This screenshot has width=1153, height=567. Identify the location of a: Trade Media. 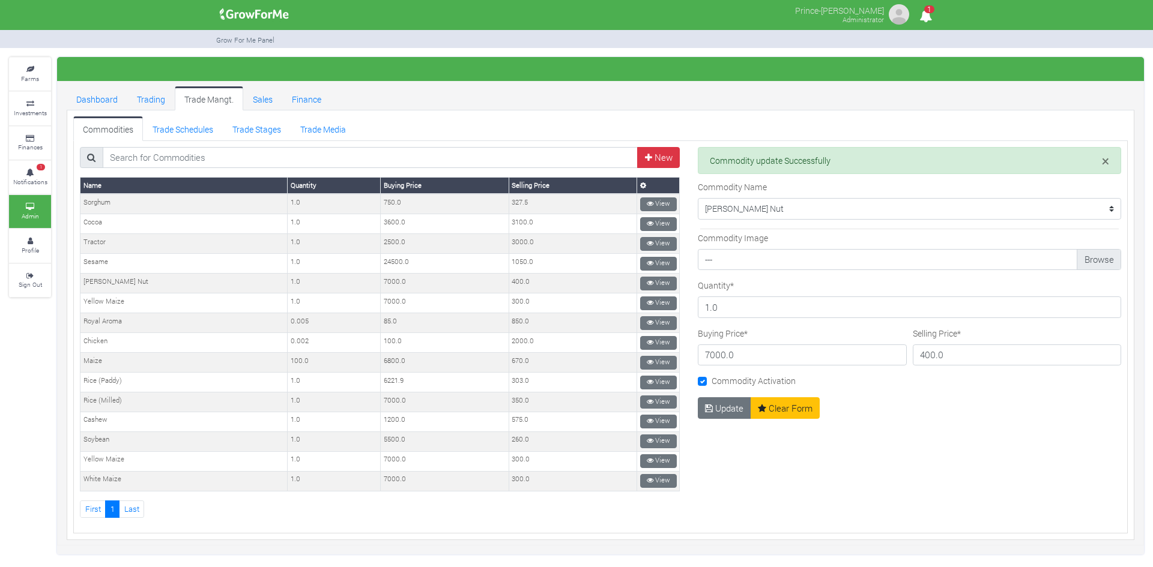
(323, 128).